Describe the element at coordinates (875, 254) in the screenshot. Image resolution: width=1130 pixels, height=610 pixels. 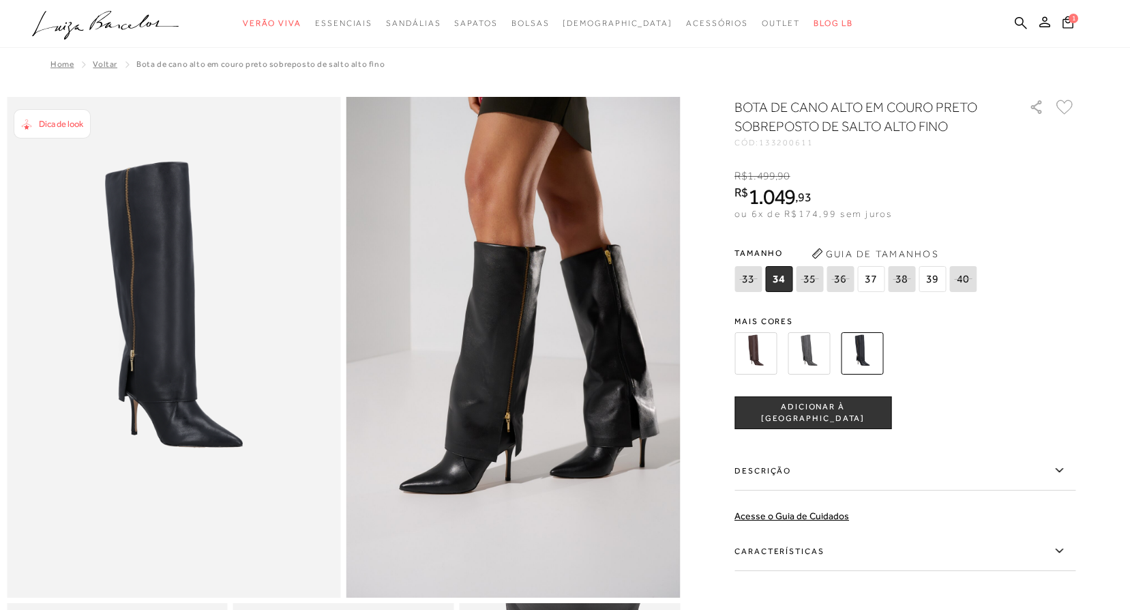
I see `button: Guia de Tamanhos` at that location.